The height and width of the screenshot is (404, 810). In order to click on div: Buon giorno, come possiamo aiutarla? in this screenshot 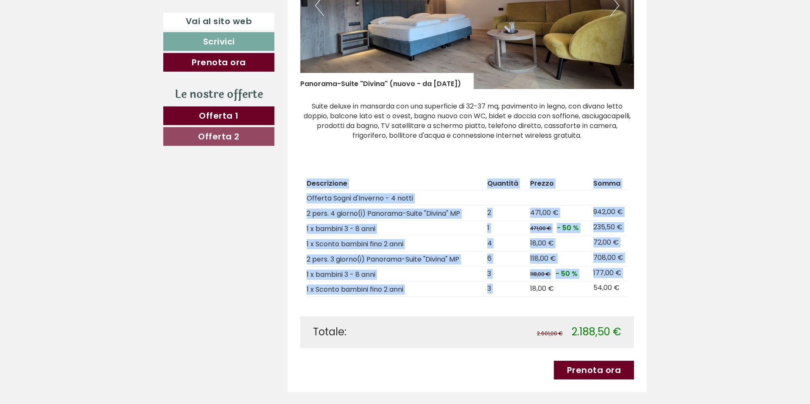, I will do `click(75, 36)`.